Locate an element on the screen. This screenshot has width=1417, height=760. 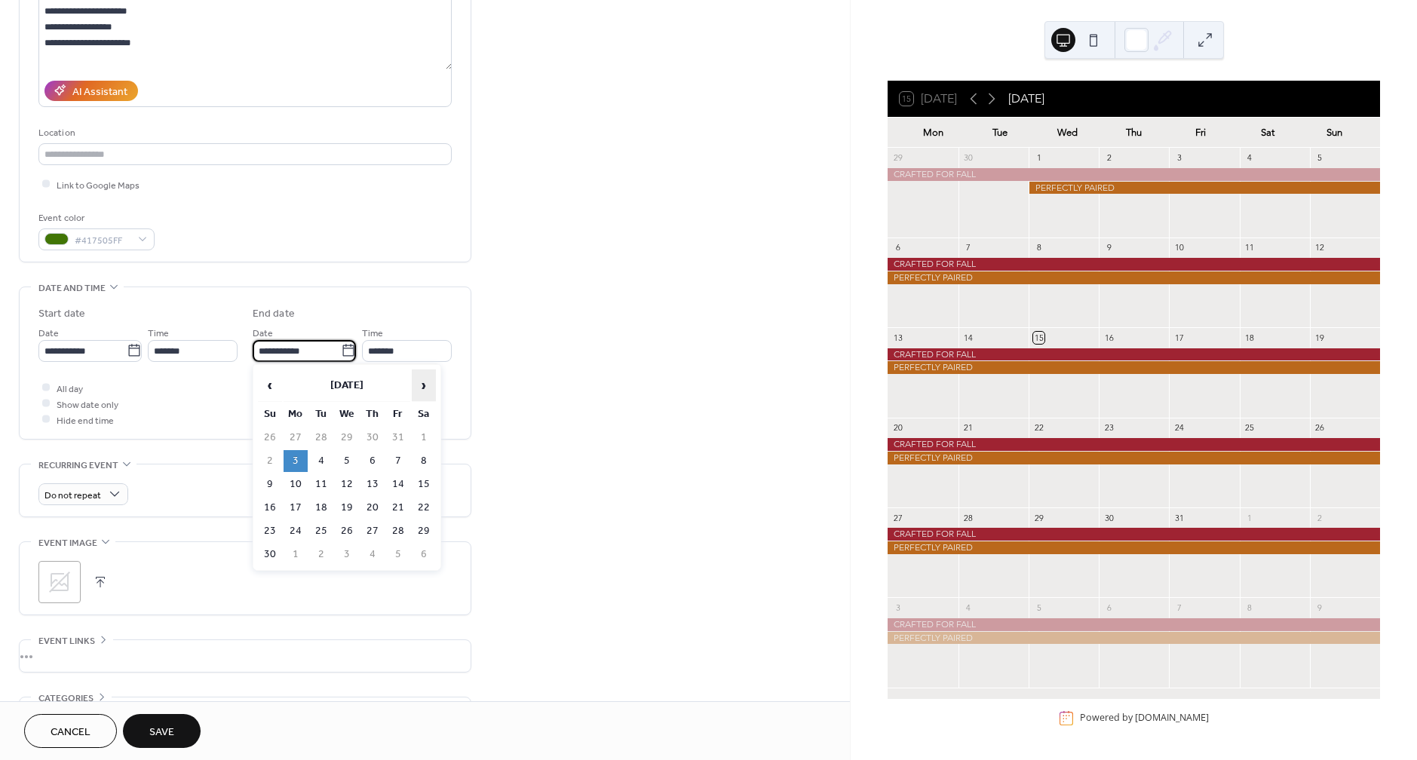
td: 1 is located at coordinates (296, 554).